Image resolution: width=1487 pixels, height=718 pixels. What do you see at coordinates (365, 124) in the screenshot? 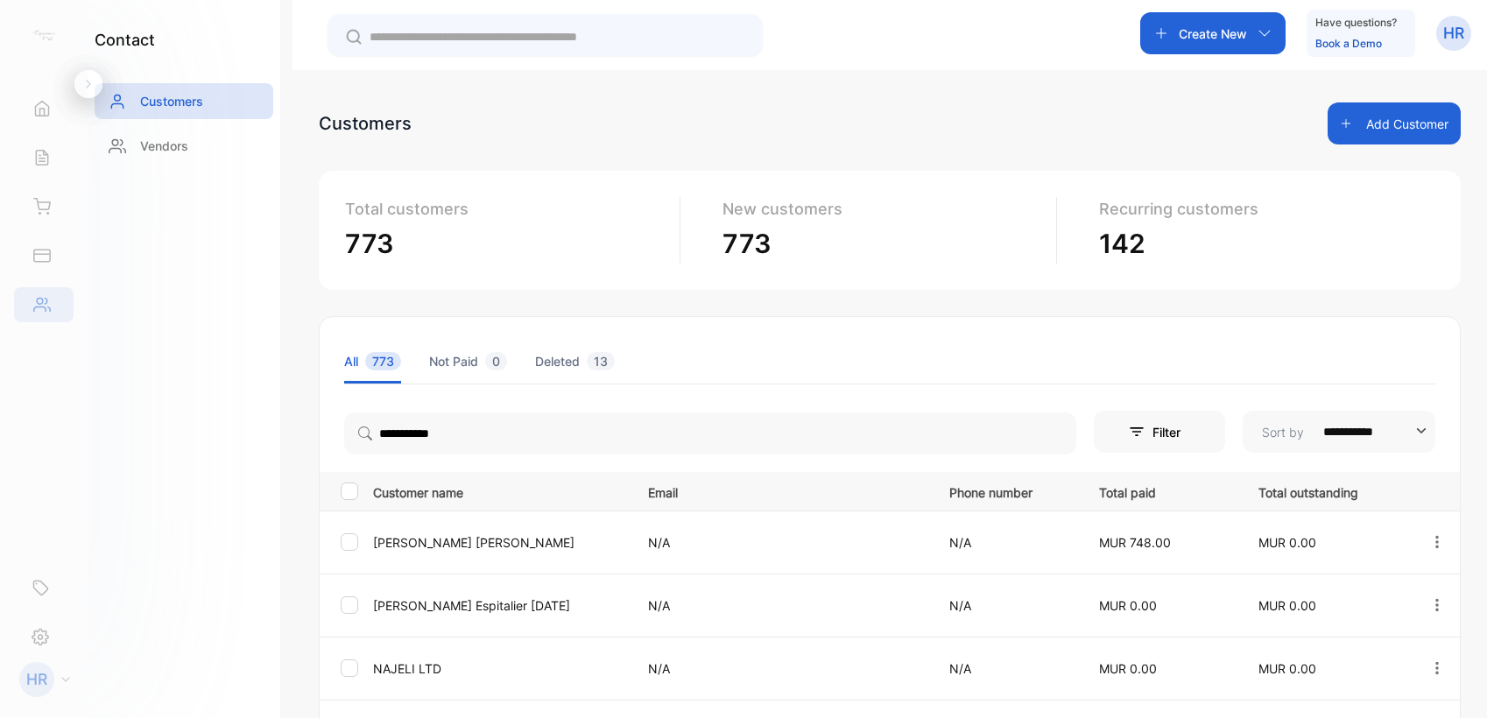
I see `div: Customers` at bounding box center [365, 124].